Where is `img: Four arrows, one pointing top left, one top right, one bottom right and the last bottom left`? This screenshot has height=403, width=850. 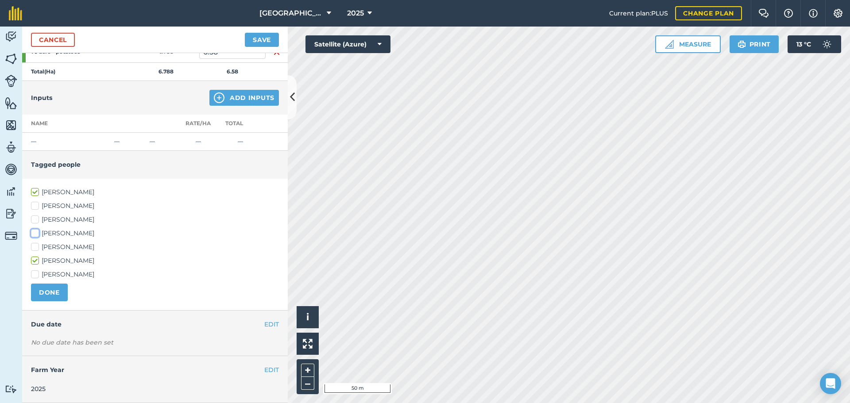
img: Four arrows, one pointing top left, one top right, one bottom right and the last bottom left is located at coordinates (308, 344).